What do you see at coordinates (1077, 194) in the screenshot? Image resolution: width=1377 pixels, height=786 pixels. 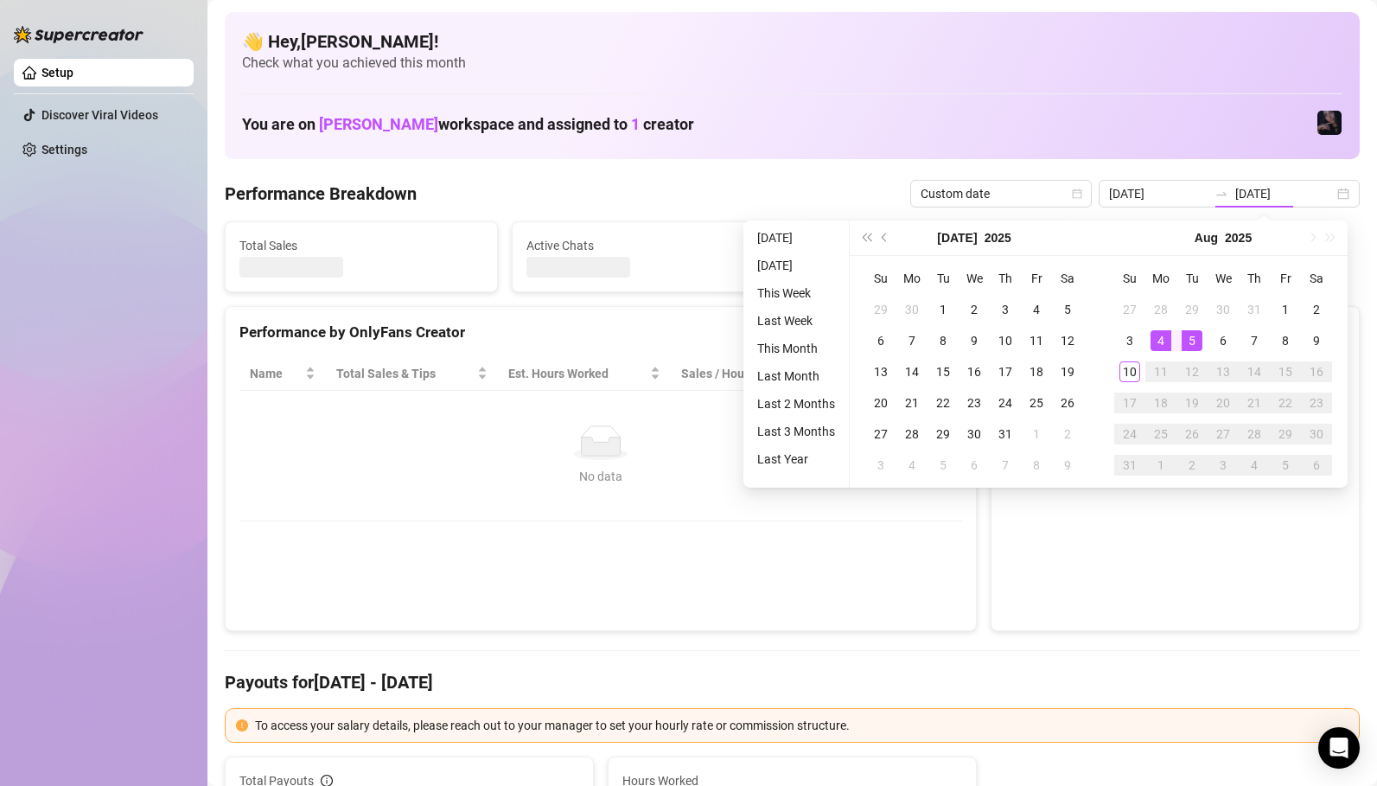 I see `span: calendar` at bounding box center [1077, 194].